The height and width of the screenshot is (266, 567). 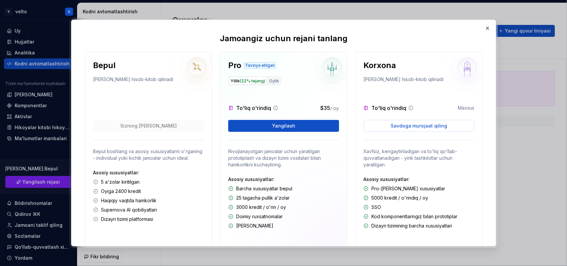 I want to click on font: Supernova AI qobiliyatlari, so click(x=129, y=210).